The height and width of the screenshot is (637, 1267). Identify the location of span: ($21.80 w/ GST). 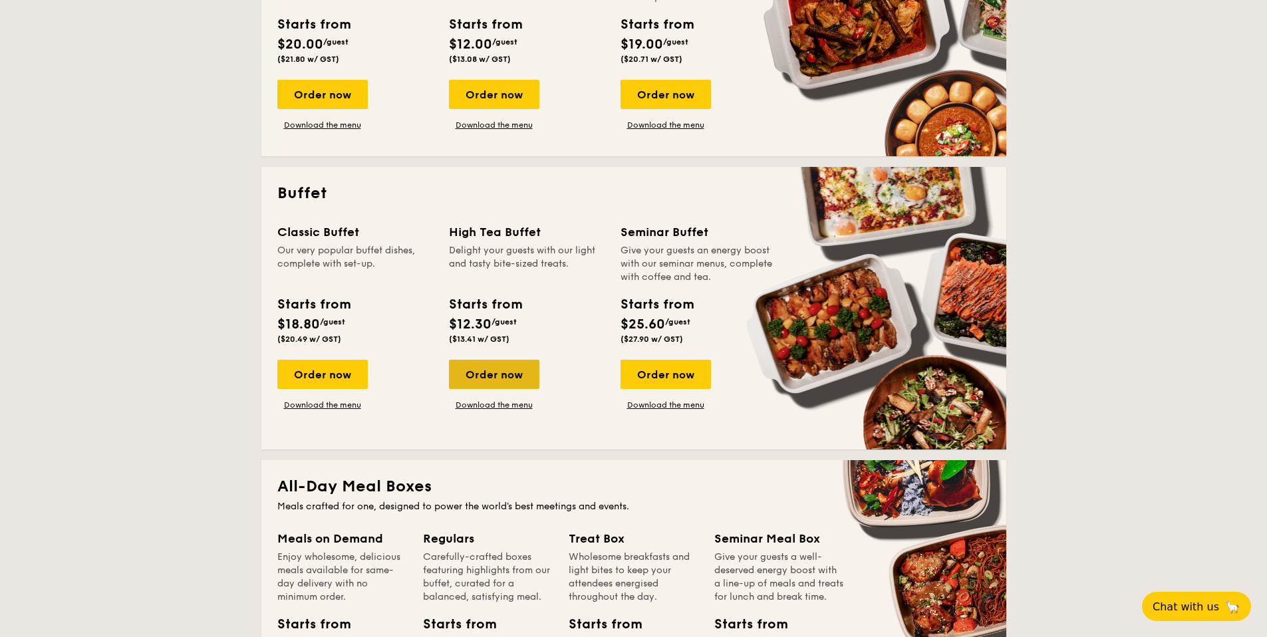
(308, 59).